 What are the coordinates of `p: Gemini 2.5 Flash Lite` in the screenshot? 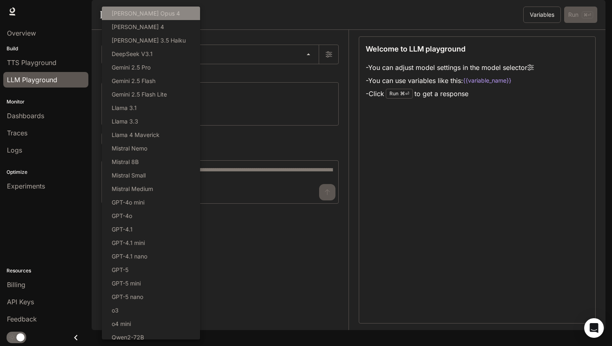 It's located at (139, 94).